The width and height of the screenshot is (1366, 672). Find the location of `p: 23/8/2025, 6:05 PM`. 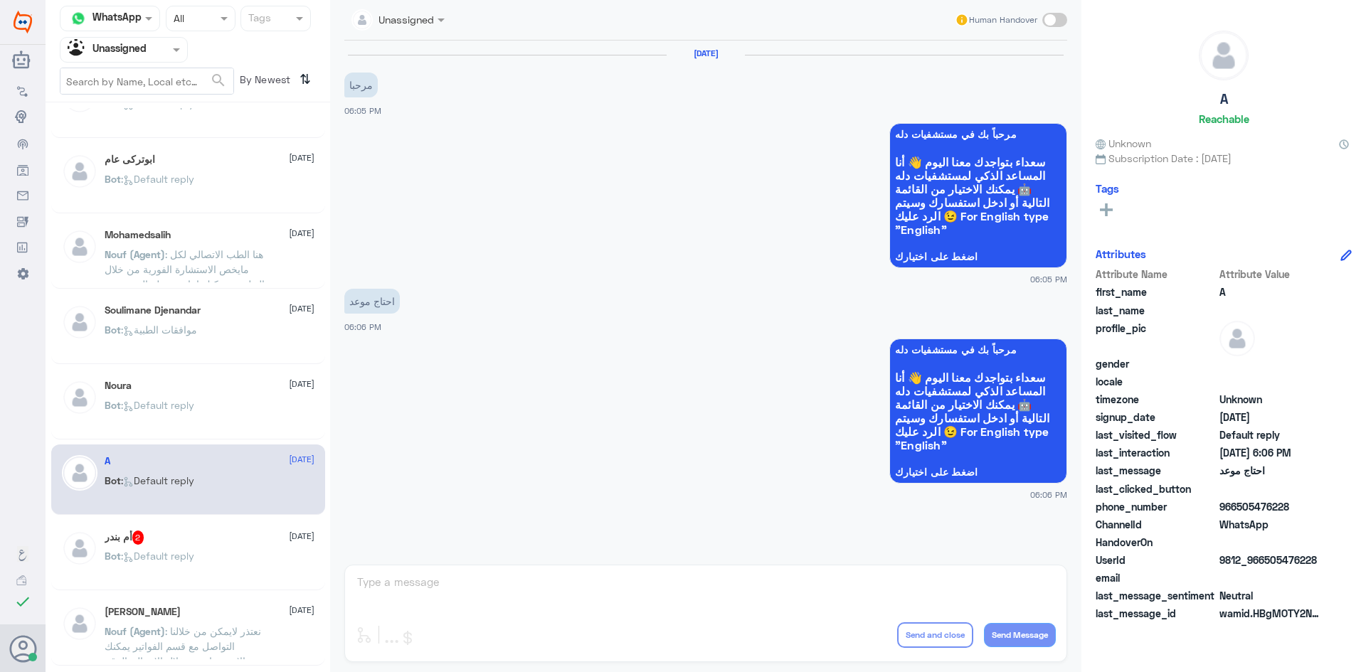

p: 23/8/2025, 6:05 PM is located at coordinates (361, 85).